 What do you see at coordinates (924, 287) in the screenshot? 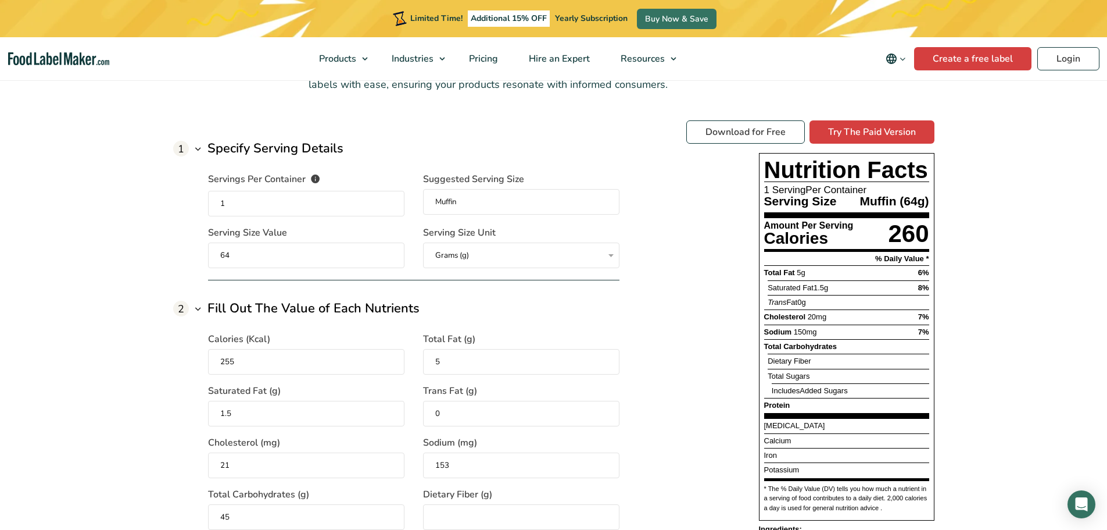
I see `span: 8%` at bounding box center [924, 287].